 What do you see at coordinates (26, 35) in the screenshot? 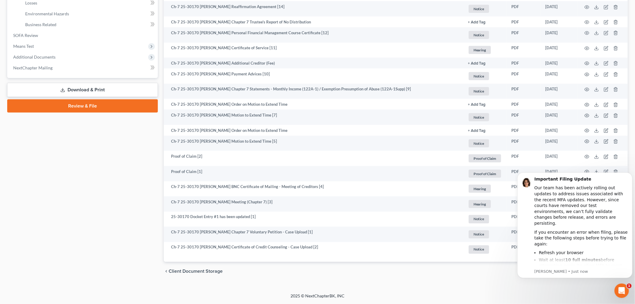
I see `span: SOFA Review` at bounding box center [26, 35].